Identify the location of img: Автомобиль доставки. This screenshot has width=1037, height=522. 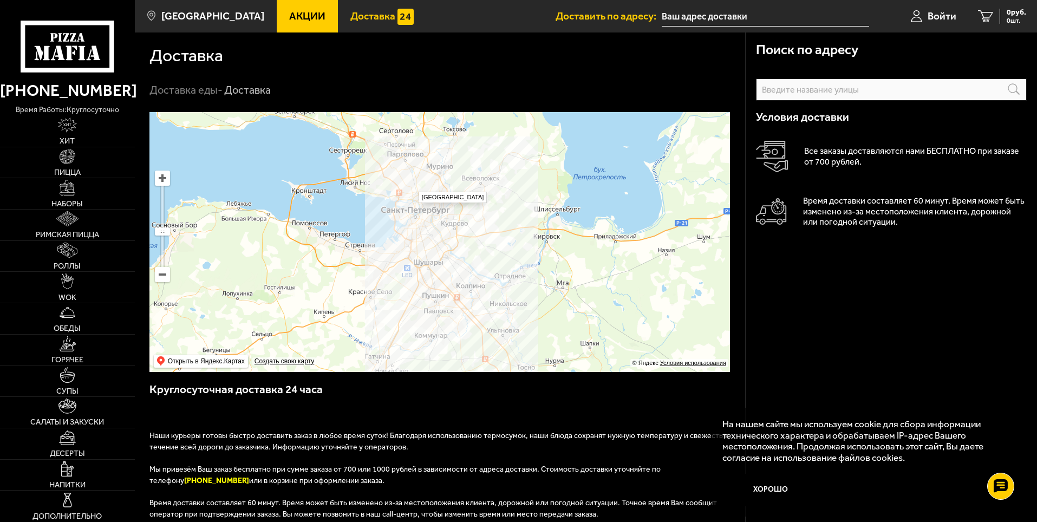
(771, 211).